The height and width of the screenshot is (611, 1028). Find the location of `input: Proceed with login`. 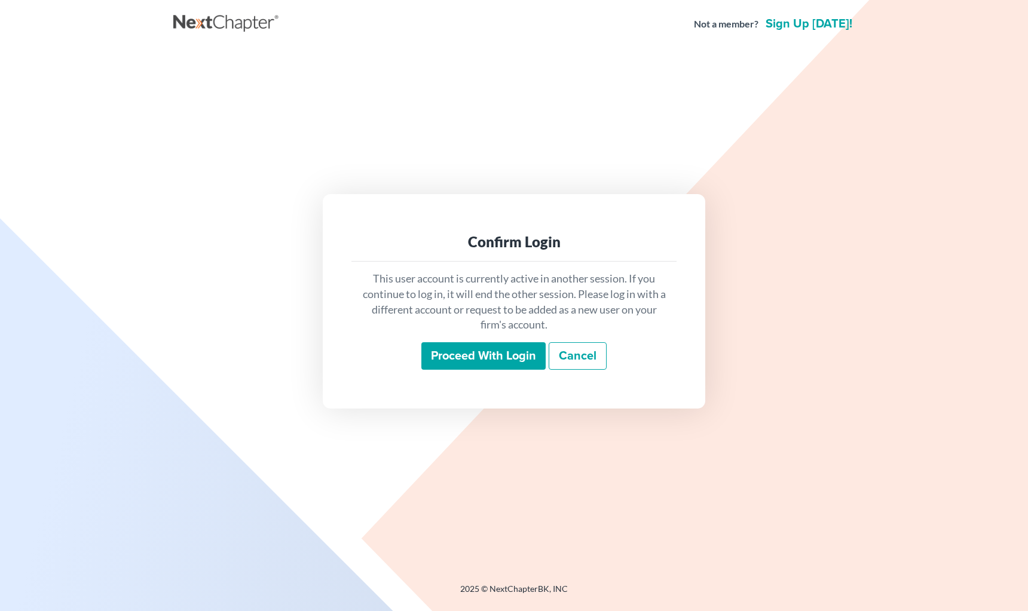

input: Proceed with login is located at coordinates (483, 356).